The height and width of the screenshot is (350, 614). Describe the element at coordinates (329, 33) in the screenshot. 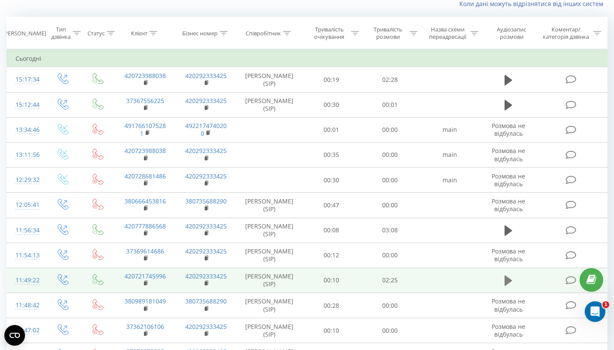

I see `div: Тривалість очікування` at that location.